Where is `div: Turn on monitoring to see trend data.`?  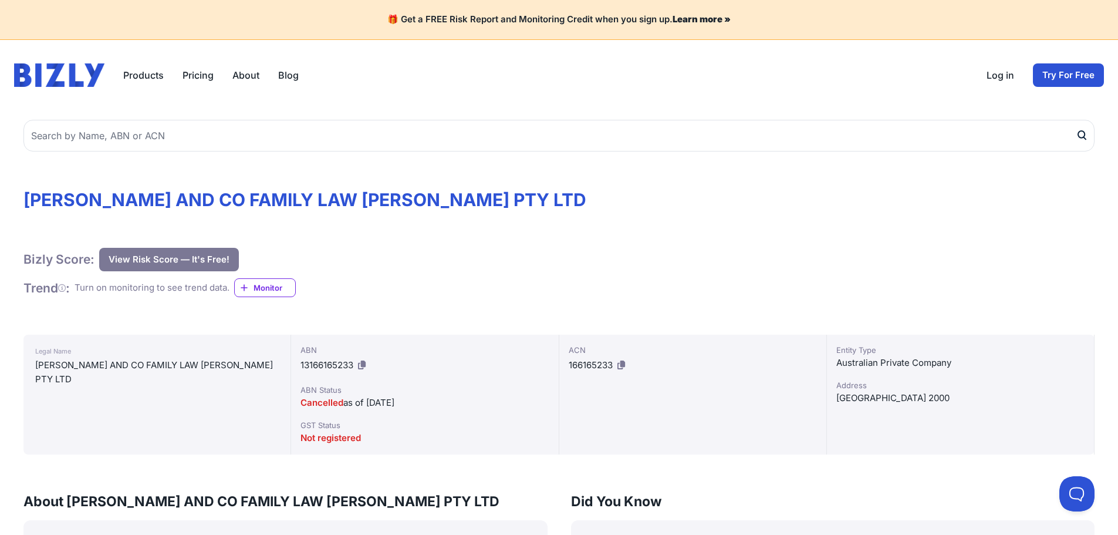
div: Turn on monitoring to see trend data. is located at coordinates (152, 288).